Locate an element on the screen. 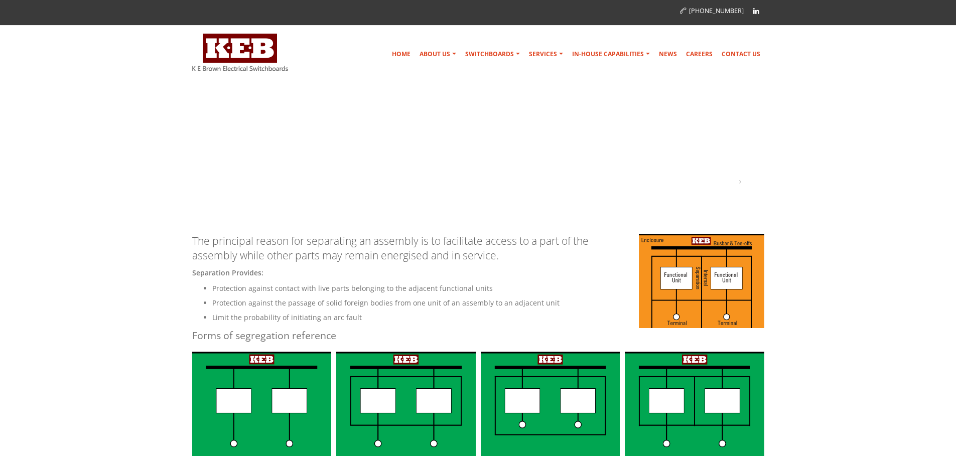 This screenshot has height=457, width=956. li: Protection against contact with live parts belonging to the adjacent functional units is located at coordinates (489, 289).